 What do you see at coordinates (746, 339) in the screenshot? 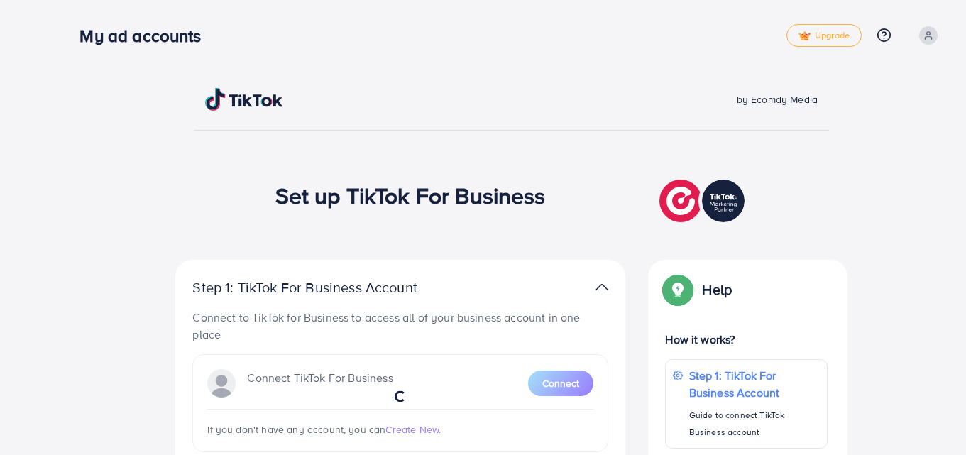
I see `p: How it works?` at bounding box center [746, 339].